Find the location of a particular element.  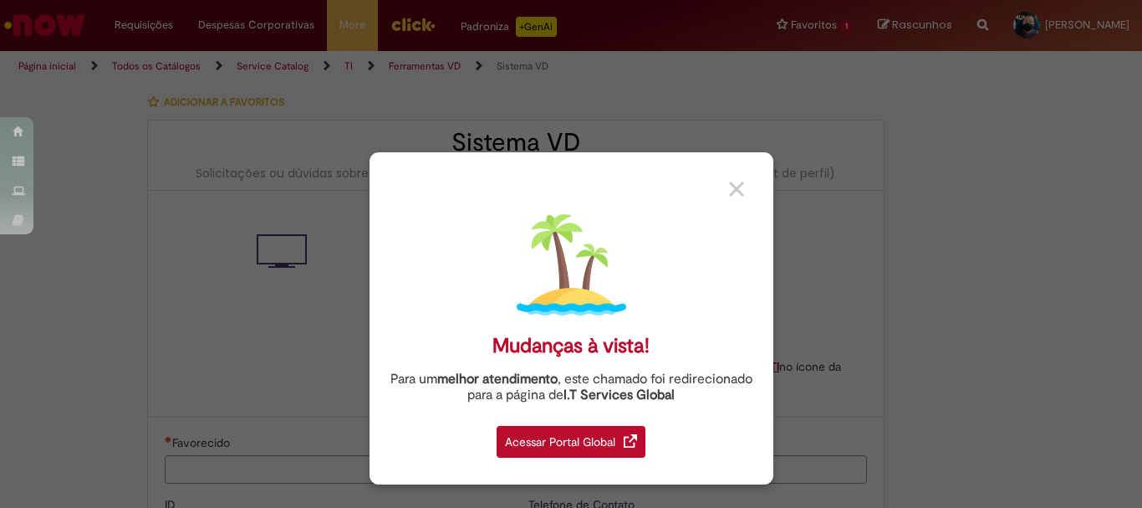

div: Para um , este chamado foi redirecionado para a página de is located at coordinates (571, 387).